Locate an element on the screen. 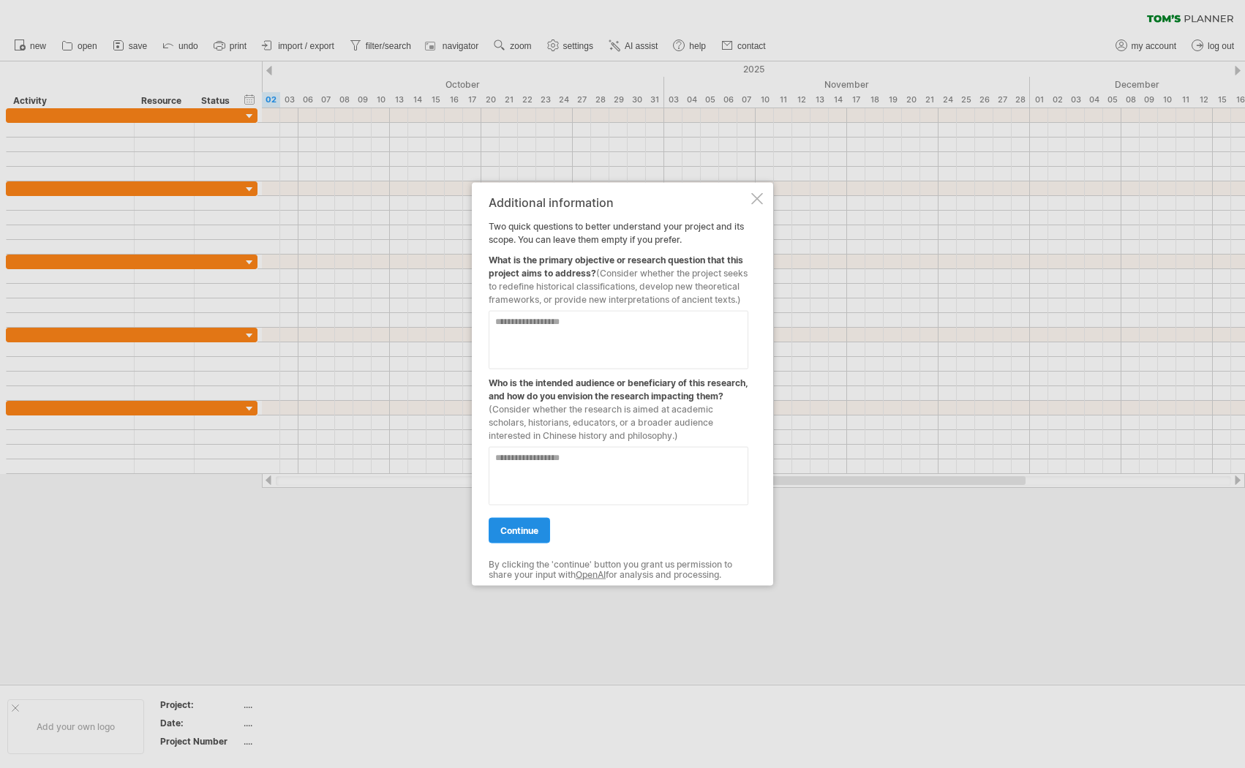  div: Additional information is located at coordinates (618, 203).